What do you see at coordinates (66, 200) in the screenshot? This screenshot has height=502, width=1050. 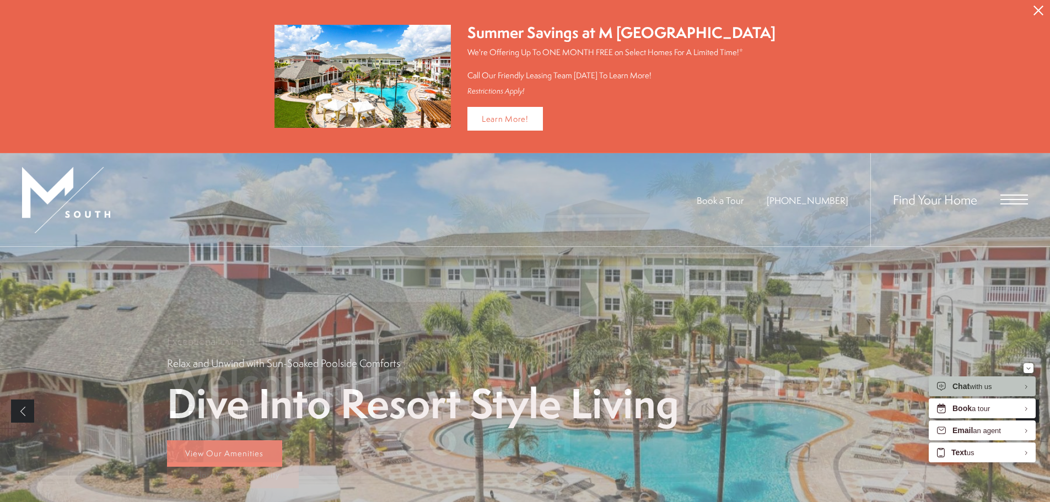 I see `img: MSouth` at bounding box center [66, 200].